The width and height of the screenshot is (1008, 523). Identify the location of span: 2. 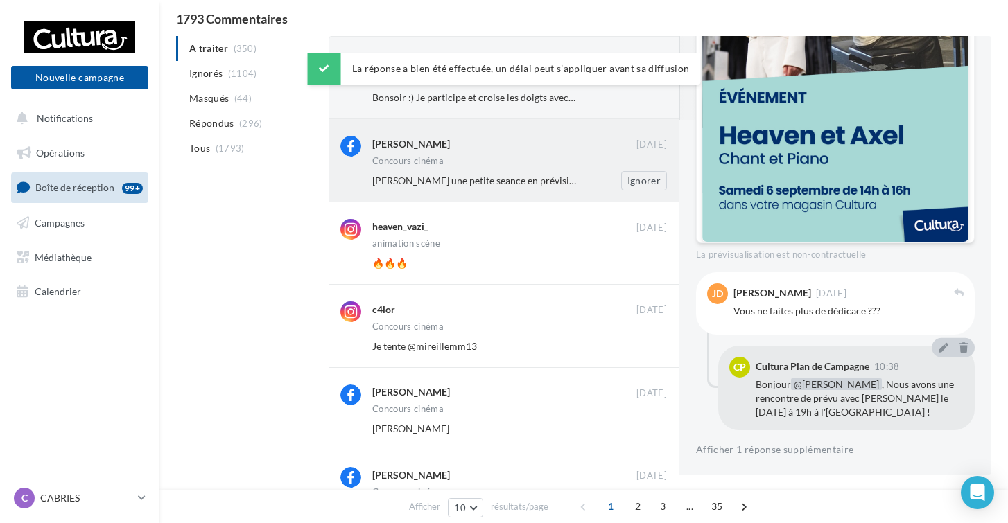
(638, 507).